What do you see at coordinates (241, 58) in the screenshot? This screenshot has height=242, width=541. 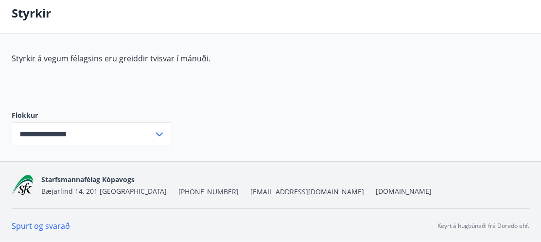 I see `p: Styrkir á vegum félagsins eru greiddir tvisvar í mánuði.` at bounding box center [241, 58].